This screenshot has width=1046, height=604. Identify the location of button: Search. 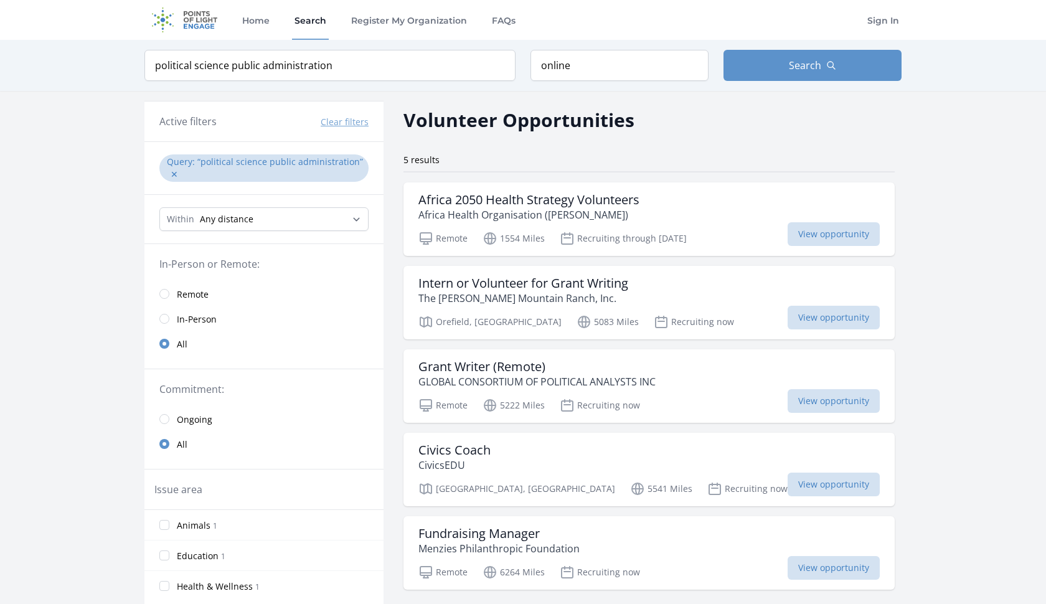
(812, 65).